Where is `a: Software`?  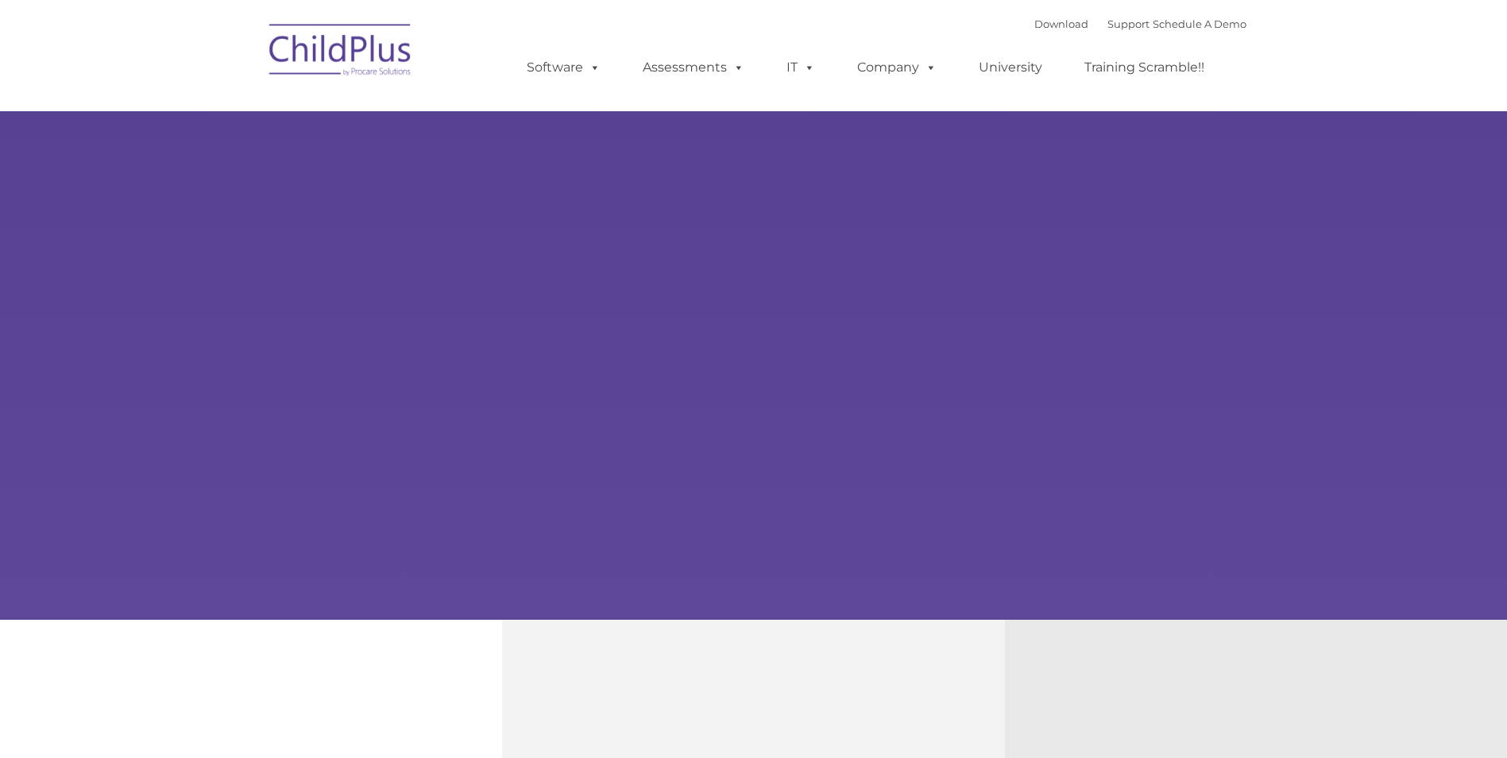
a: Software is located at coordinates (563, 68).